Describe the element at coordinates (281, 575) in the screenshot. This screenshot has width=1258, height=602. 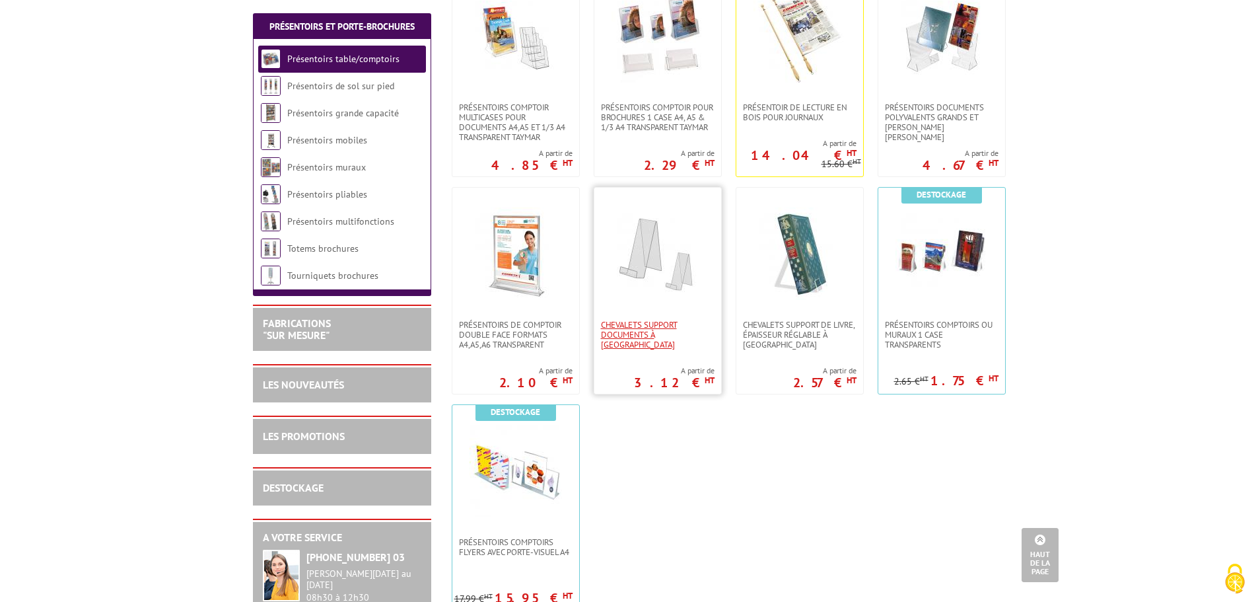
I see `img: widget-service.jpg` at that location.